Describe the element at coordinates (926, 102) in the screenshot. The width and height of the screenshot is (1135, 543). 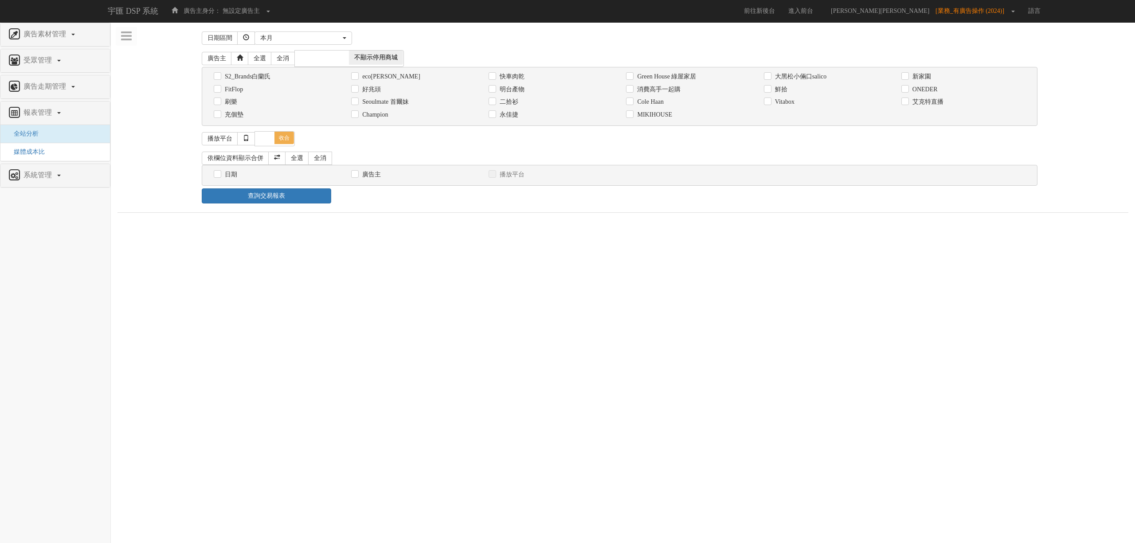
I see `label: 艾克特直播` at that location.